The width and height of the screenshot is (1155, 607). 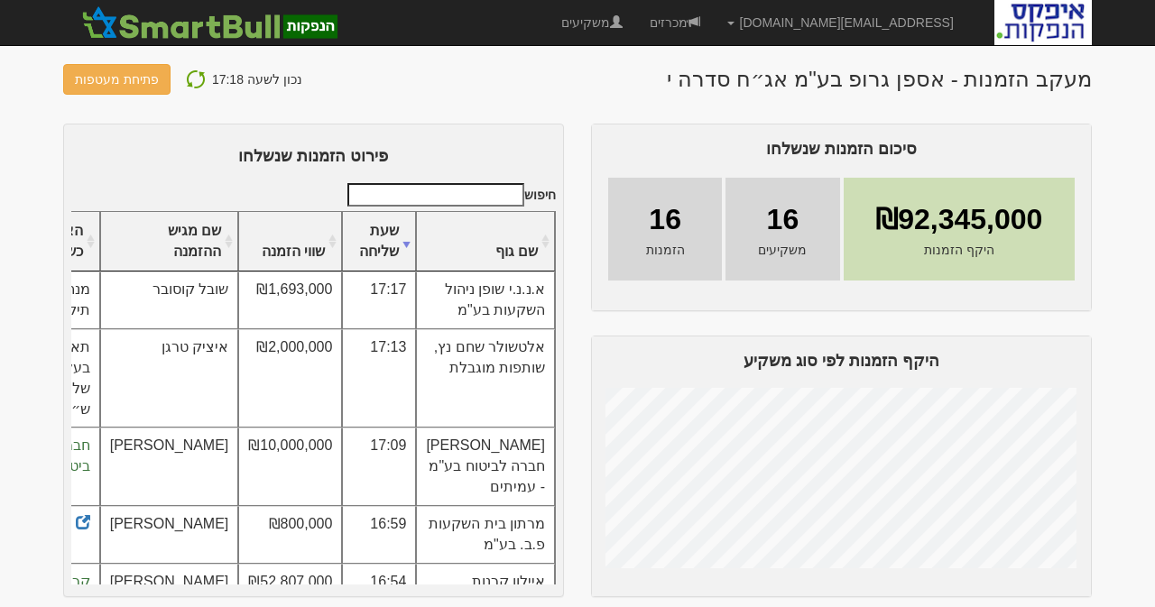 I want to click on th: שם גוף : activate to sort column ascending, so click(x=486, y=242).